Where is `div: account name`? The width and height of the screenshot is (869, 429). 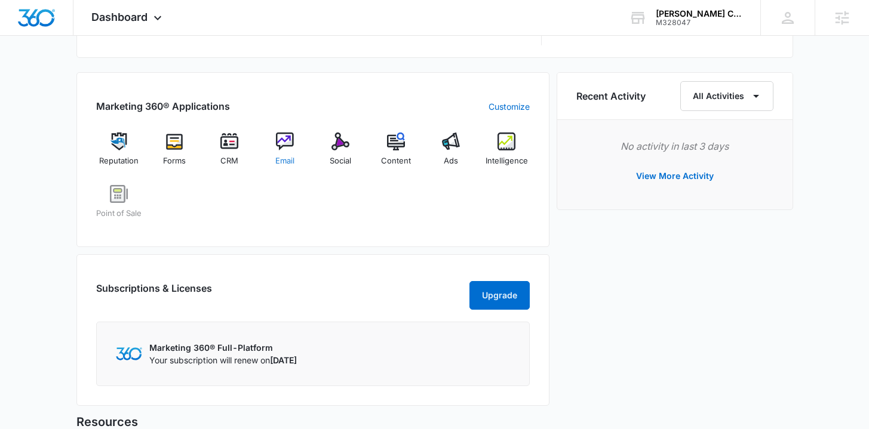 div: account name is located at coordinates (699, 14).